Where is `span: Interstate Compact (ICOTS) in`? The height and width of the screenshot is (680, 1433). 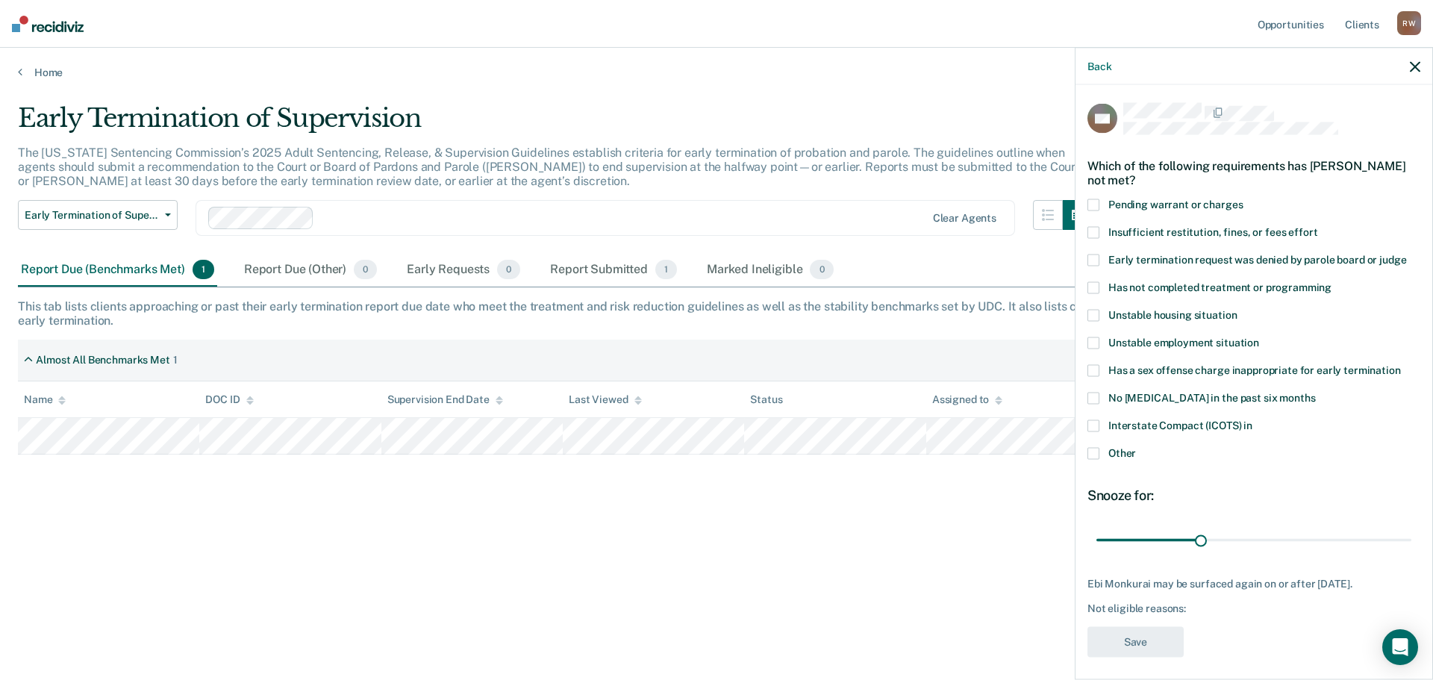 span: Interstate Compact (ICOTS) in is located at coordinates (1180, 425).